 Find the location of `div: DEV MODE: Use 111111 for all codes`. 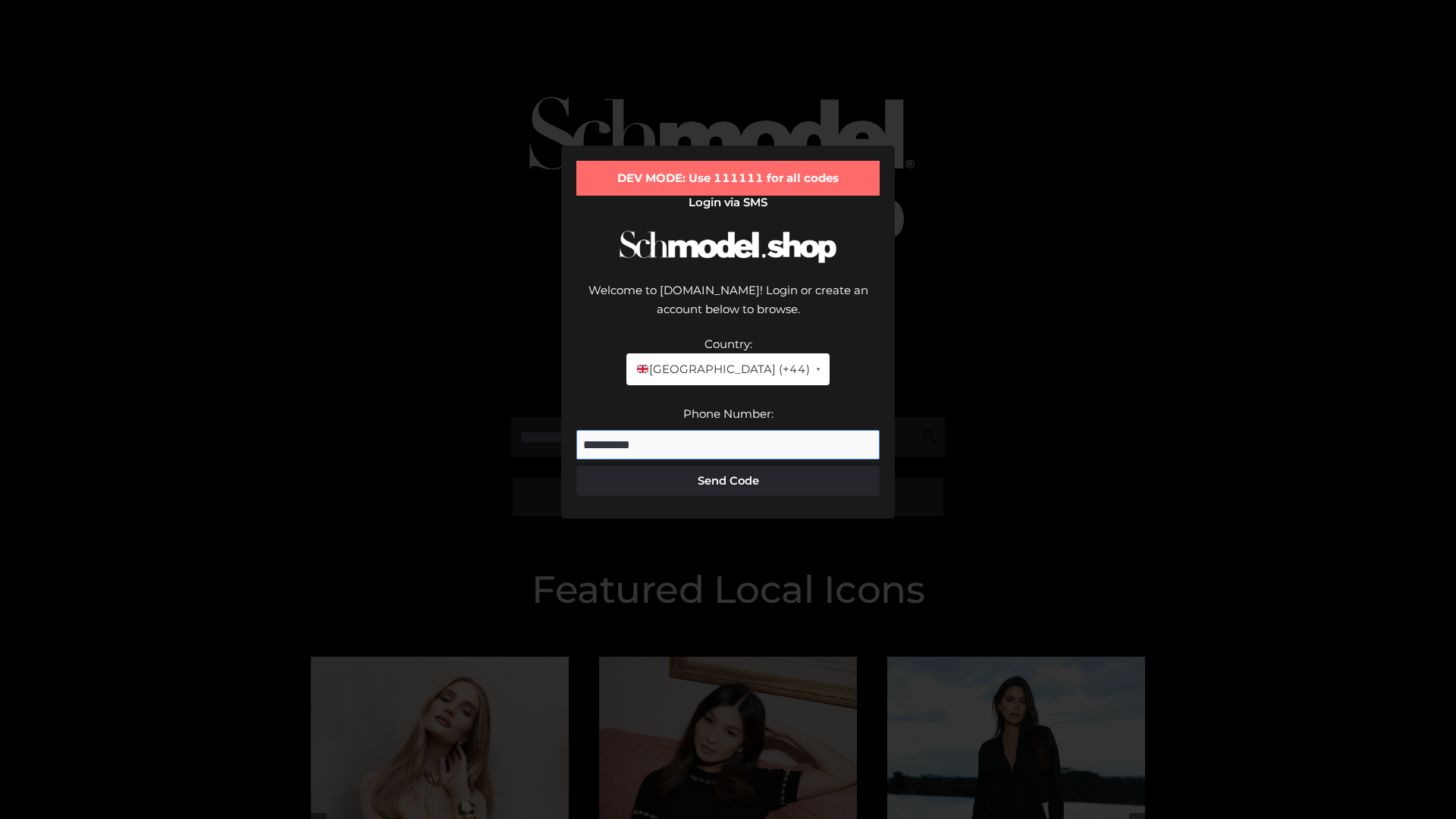

div: DEV MODE: Use 111111 for all codes is located at coordinates (728, 179).